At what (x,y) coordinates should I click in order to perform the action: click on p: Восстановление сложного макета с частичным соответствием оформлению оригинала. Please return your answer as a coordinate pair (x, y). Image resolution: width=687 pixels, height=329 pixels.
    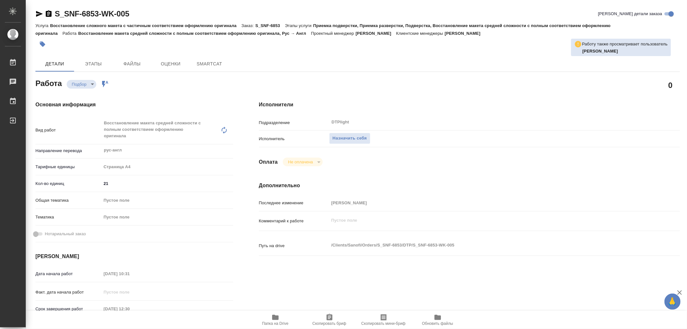
    Looking at the image, I should click on (146, 25).